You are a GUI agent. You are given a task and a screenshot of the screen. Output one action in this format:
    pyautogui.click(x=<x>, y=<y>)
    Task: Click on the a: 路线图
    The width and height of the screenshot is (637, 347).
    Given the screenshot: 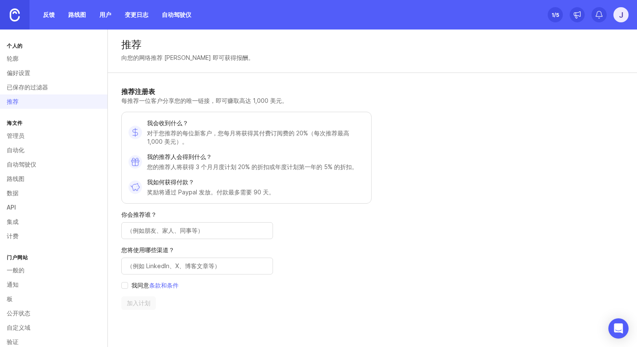 What is the action you would take?
    pyautogui.click(x=77, y=15)
    